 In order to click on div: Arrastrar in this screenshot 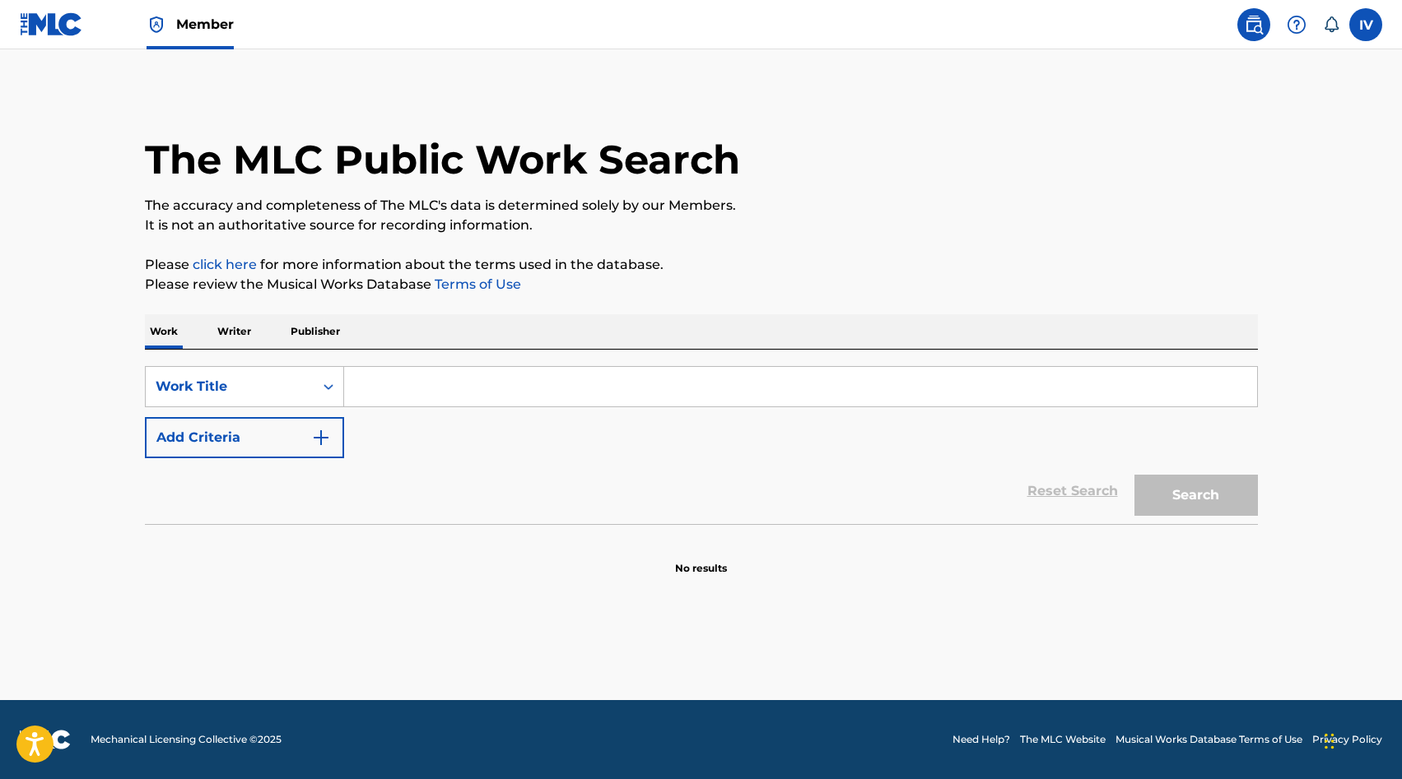, I will do `click(1329, 742)`.